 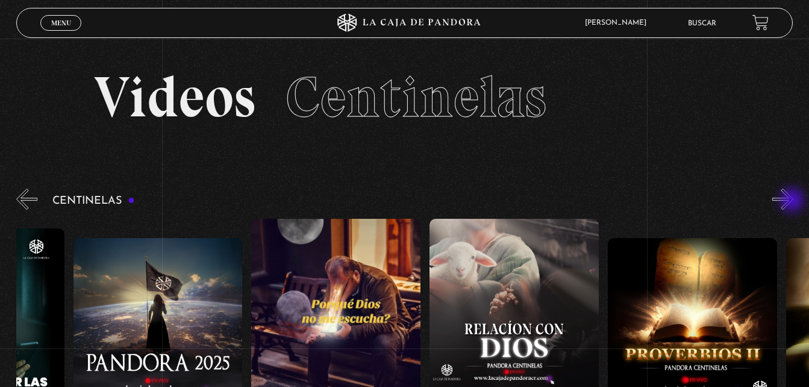 I want to click on span: Cerrar, so click(x=61, y=34).